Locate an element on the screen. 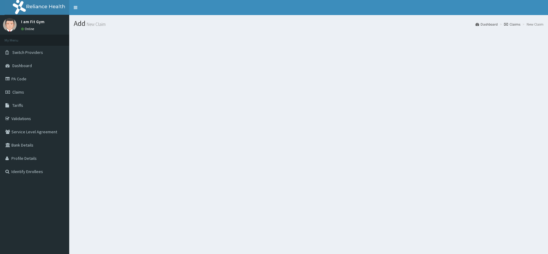  span: Dashboard is located at coordinates (22, 66).